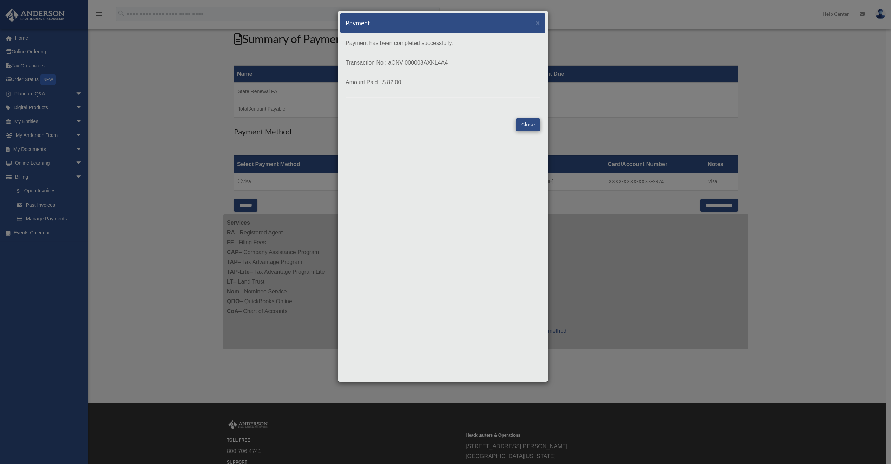  Describe the element at coordinates (358, 23) in the screenshot. I see `h5: Payment` at that location.